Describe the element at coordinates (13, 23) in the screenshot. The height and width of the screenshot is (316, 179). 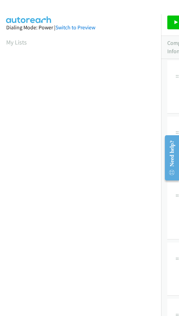
I see `div: Need help?` at that location.